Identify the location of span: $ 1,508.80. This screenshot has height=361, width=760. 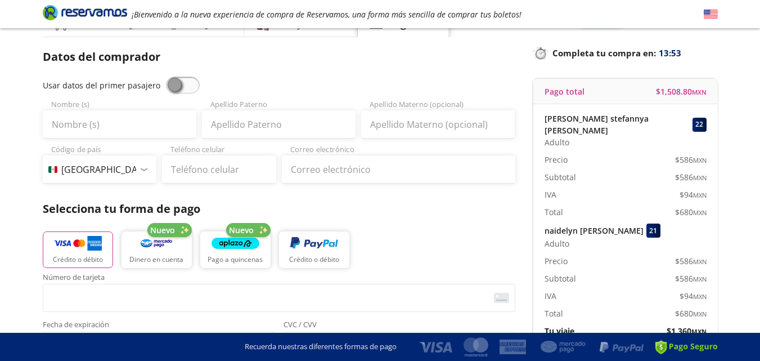
(681, 91).